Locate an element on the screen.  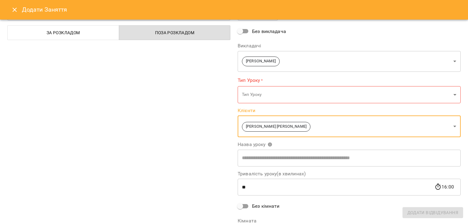
span: Назва уроку is located at coordinates (255, 144).